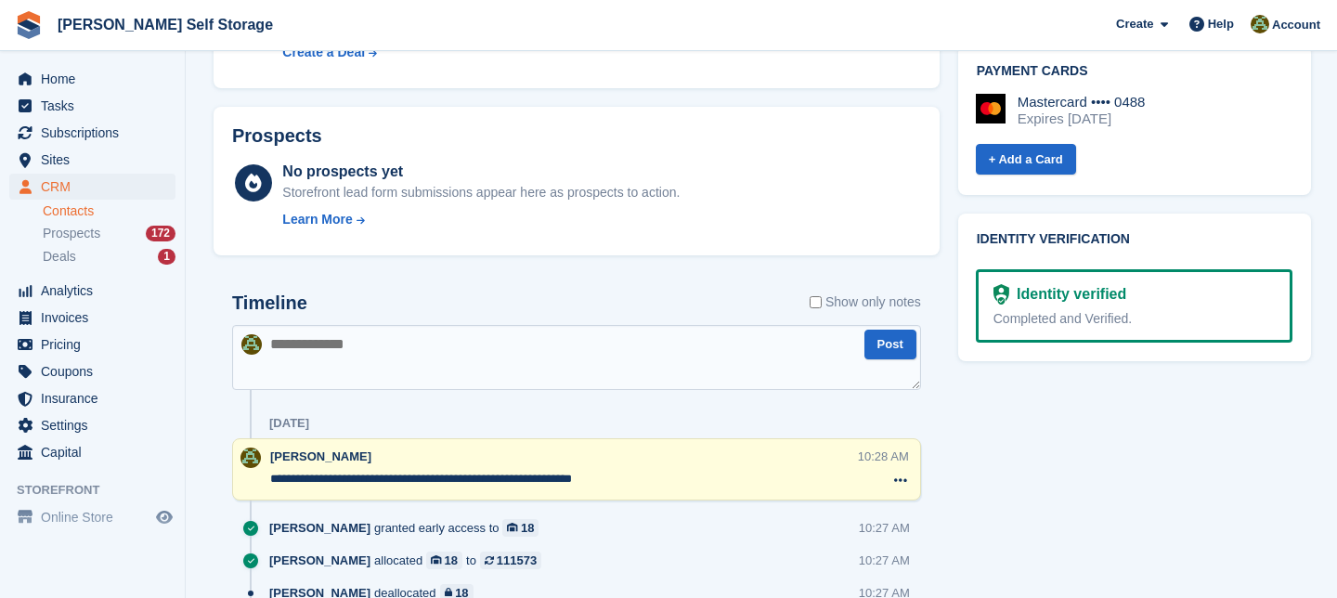 The image size is (1337, 598). I want to click on span: Coupons, so click(97, 371).